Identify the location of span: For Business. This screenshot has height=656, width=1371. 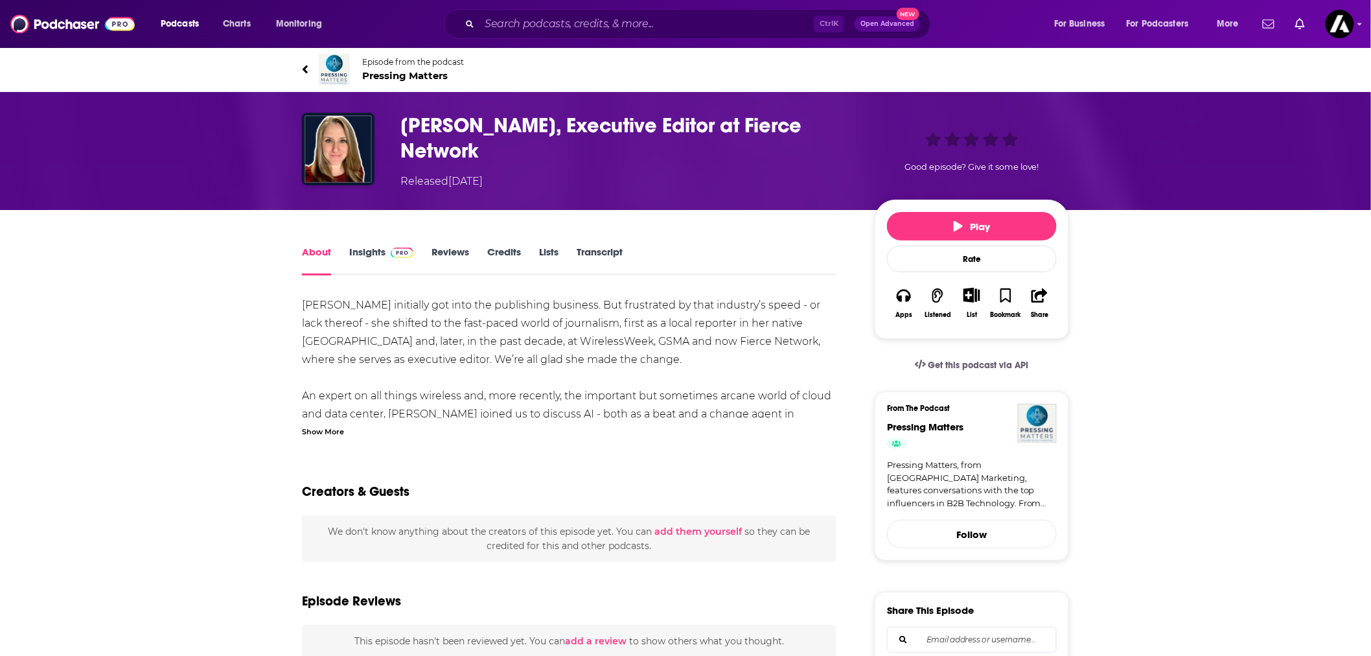
(1079, 24).